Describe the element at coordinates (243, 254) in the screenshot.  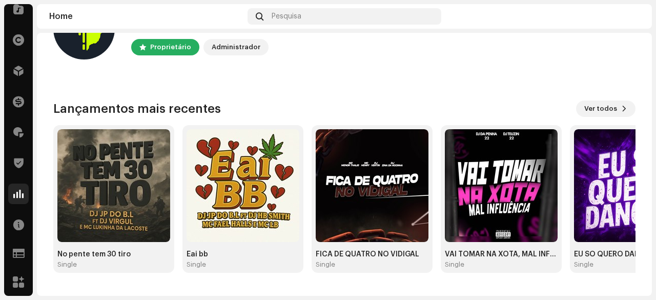
I see `div: Eai bb` at that location.